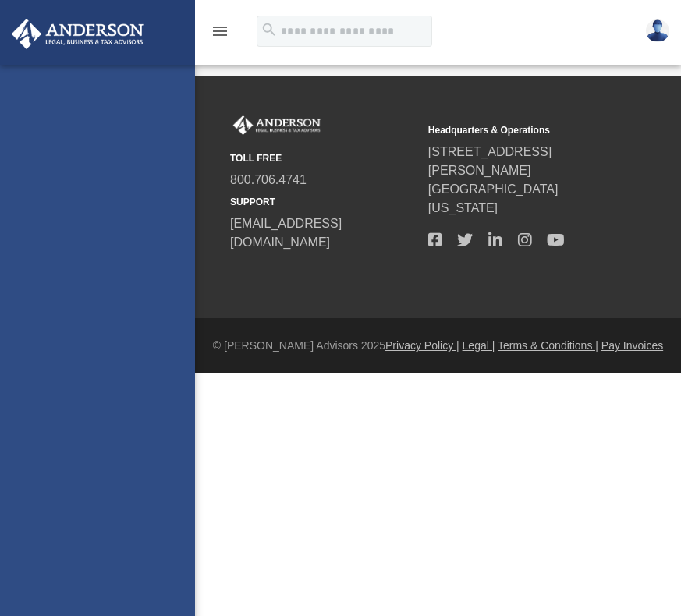 The image size is (681, 616). I want to click on img: User Pic, so click(658, 30).